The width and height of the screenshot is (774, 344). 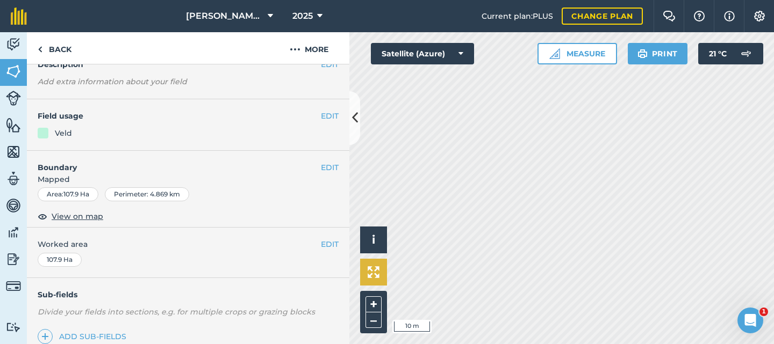 I want to click on img: Four arrows, one pointing top left, one top right, one bottom right and the last bottom left, so click(x=373, y=272).